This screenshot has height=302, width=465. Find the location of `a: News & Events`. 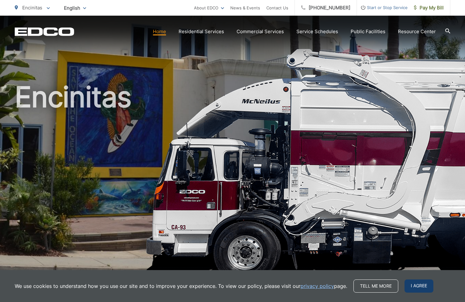

a: News & Events is located at coordinates (245, 8).